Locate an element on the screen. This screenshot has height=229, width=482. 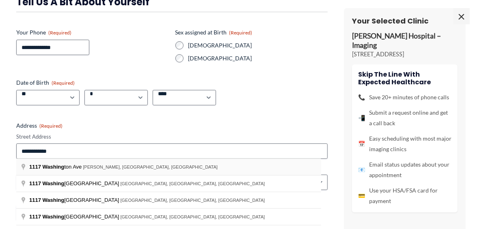
li: Submit a request online and get a call back is located at coordinates (405, 118).